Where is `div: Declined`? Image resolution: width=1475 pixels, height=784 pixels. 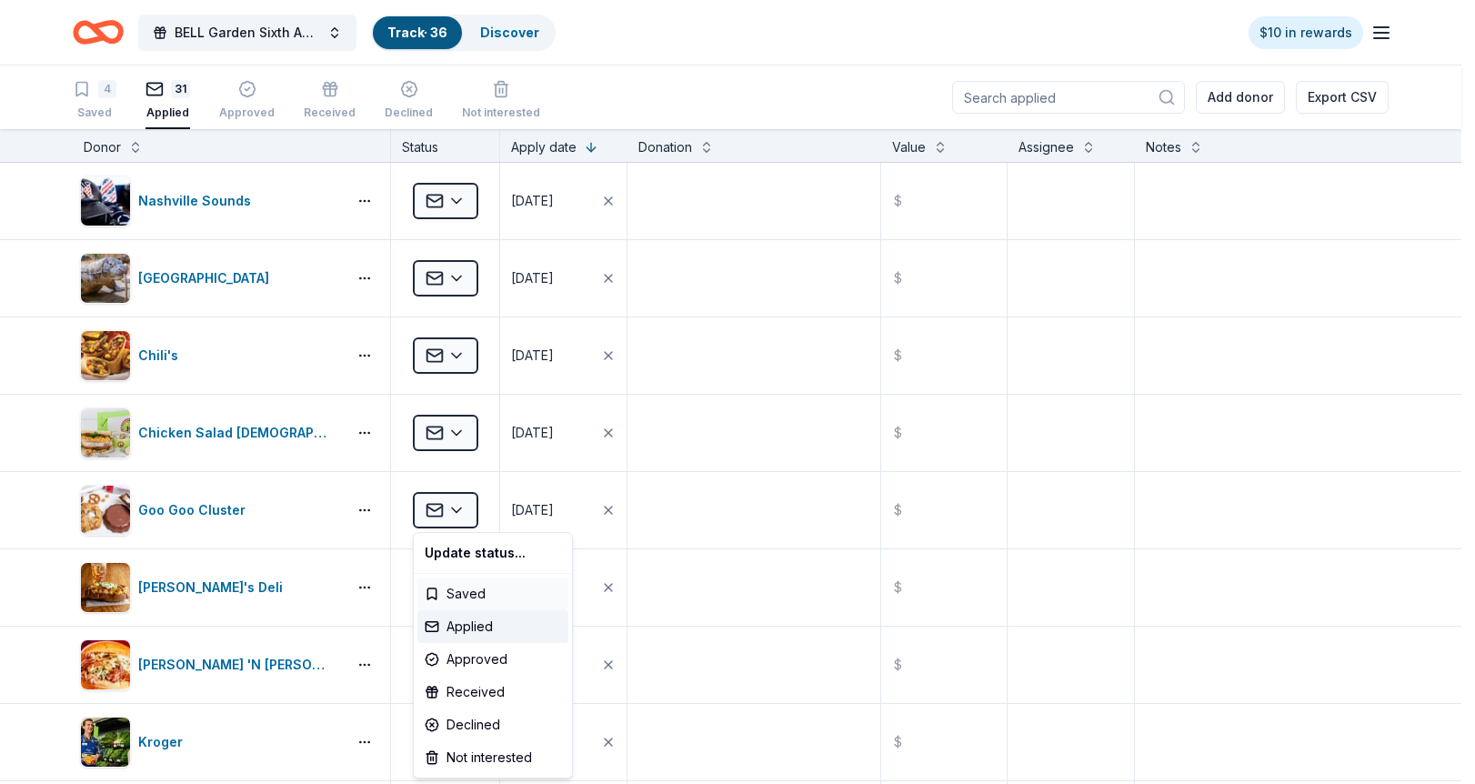 div: Declined is located at coordinates (493, 725).